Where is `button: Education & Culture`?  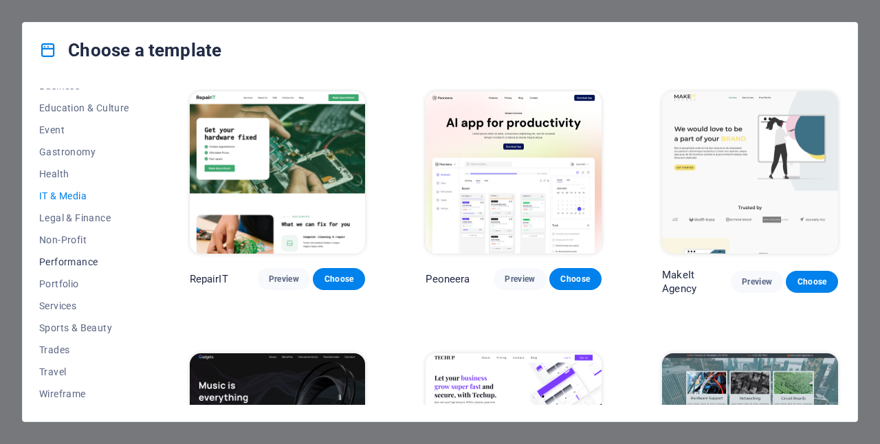
button: Education & Culture is located at coordinates (84, 108).